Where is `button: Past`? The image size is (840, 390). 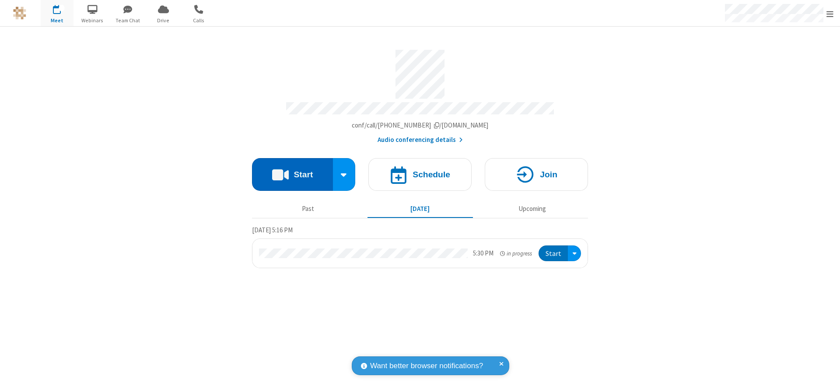
button: Past is located at coordinates (308, 209).